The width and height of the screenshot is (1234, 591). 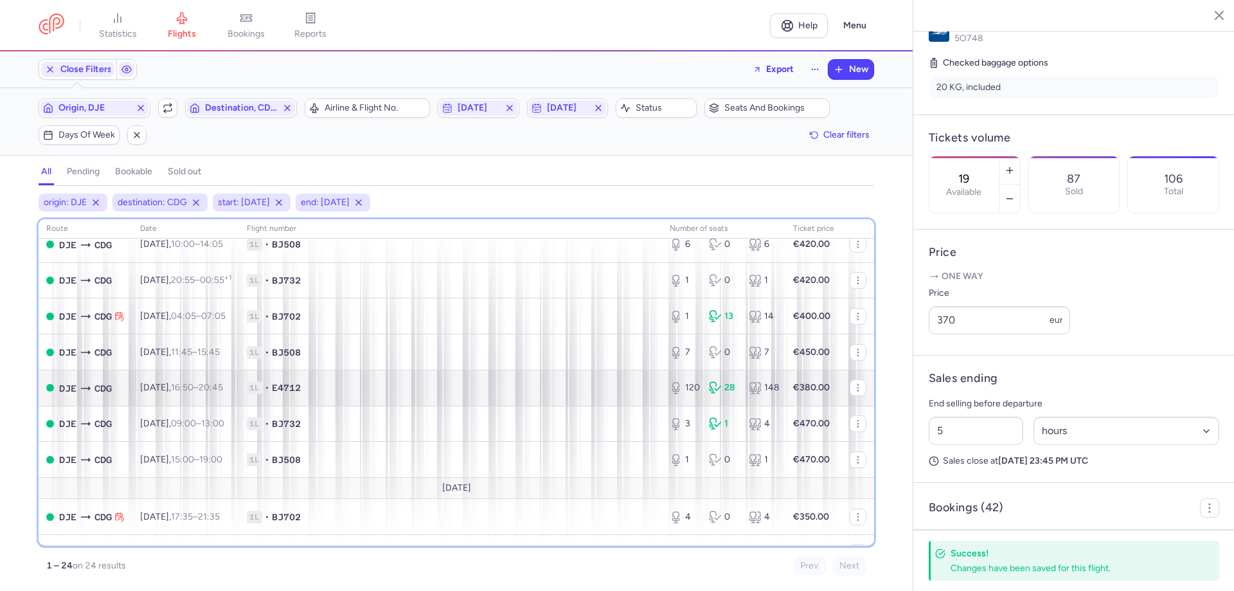 What do you see at coordinates (811, 352) in the screenshot?
I see `strong: €450.00` at bounding box center [811, 352].